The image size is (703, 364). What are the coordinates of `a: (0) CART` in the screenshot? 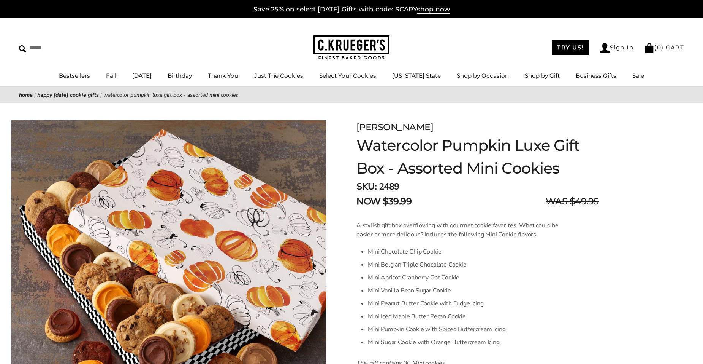 It's located at (664, 47).